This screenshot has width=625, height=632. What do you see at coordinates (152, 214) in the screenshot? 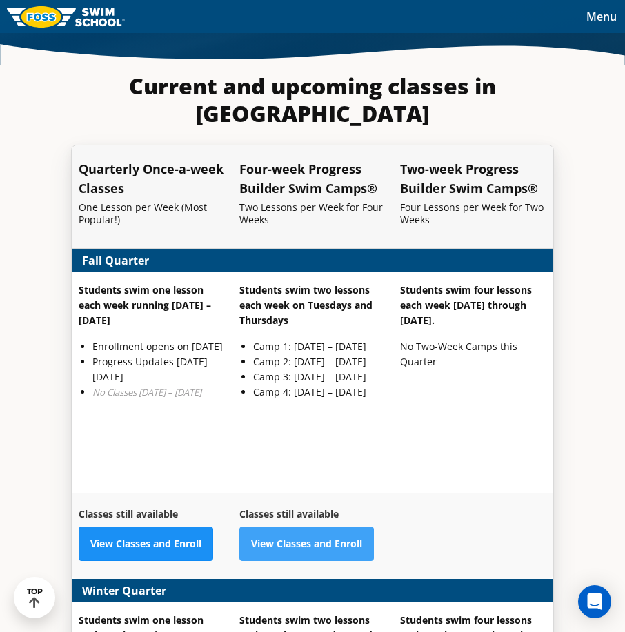
I see `p: One Lesson per Week (Most Popular!)` at bounding box center [152, 214].